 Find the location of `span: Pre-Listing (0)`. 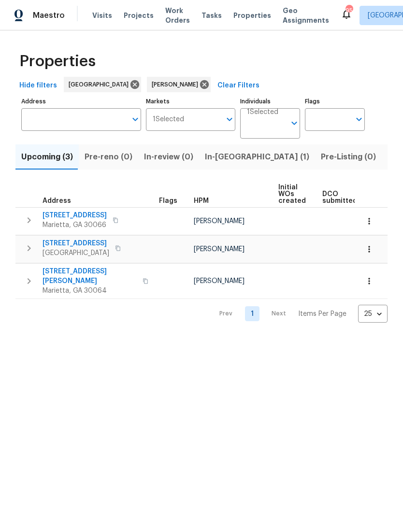

span: Pre-Listing (0) is located at coordinates (348, 157).